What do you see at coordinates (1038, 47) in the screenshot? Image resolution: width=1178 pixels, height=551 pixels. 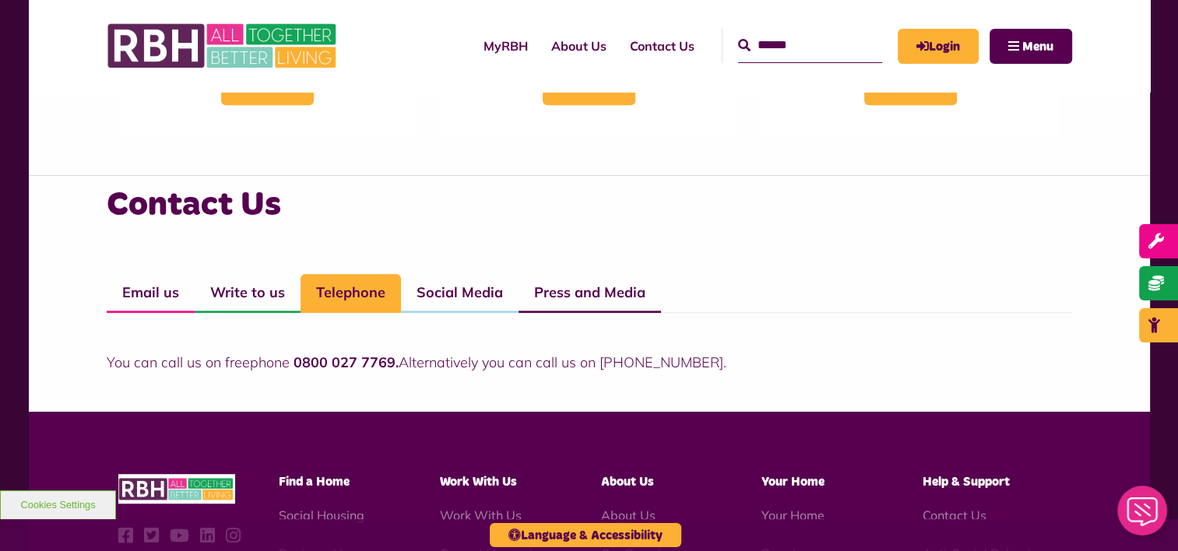 I see `span: Menu` at bounding box center [1038, 47].